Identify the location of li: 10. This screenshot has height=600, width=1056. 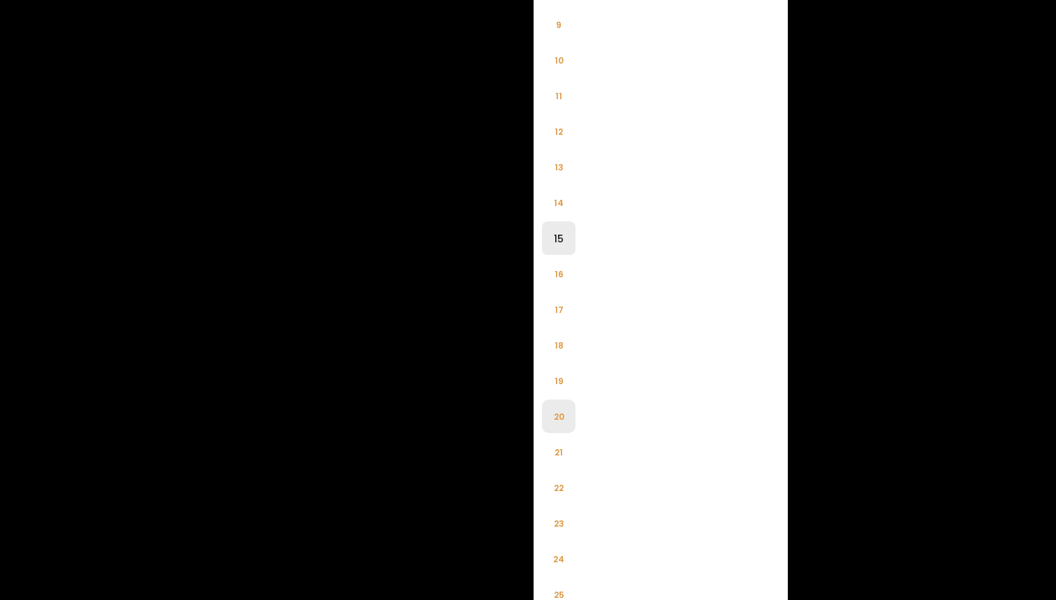
(559, 60).